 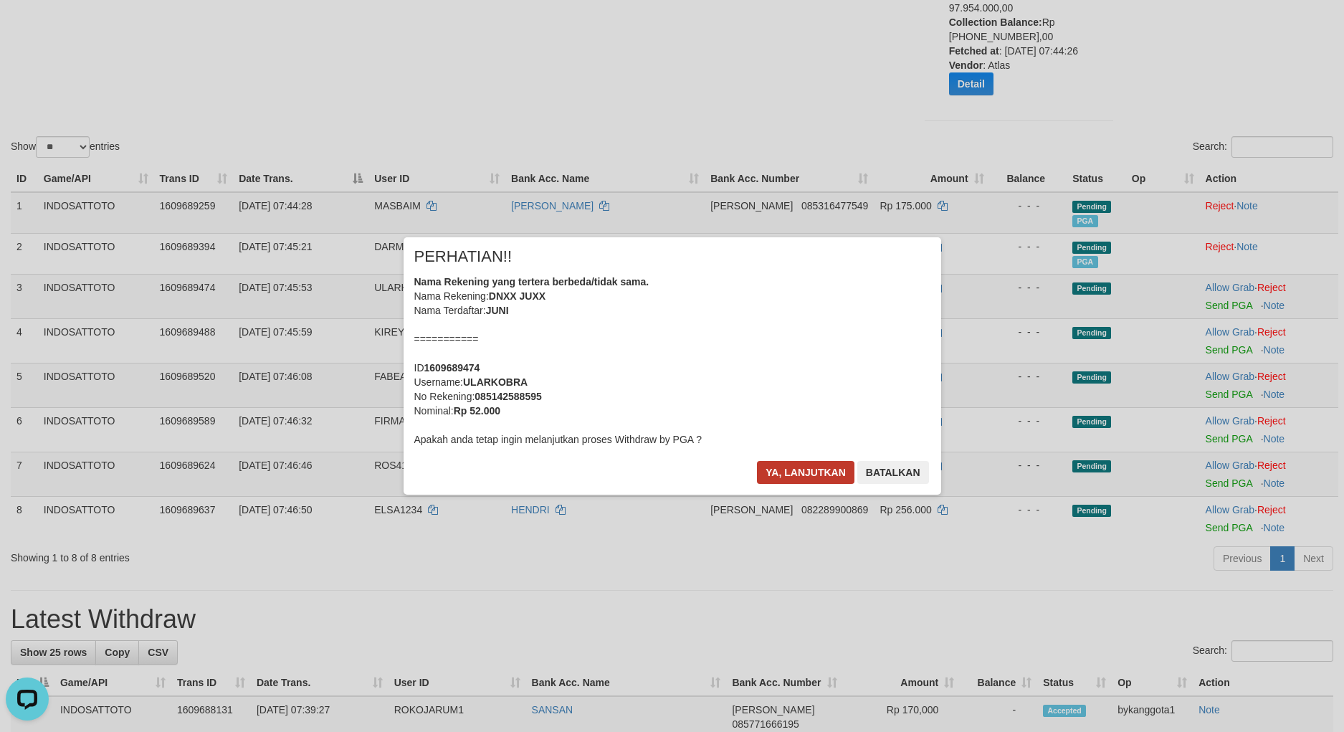 I want to click on div: Nama Rekening: Nama Terdaftar: =========== ID Username: No Rekening: Nominal: Apakah anda tetap i..., so click(x=672, y=361).